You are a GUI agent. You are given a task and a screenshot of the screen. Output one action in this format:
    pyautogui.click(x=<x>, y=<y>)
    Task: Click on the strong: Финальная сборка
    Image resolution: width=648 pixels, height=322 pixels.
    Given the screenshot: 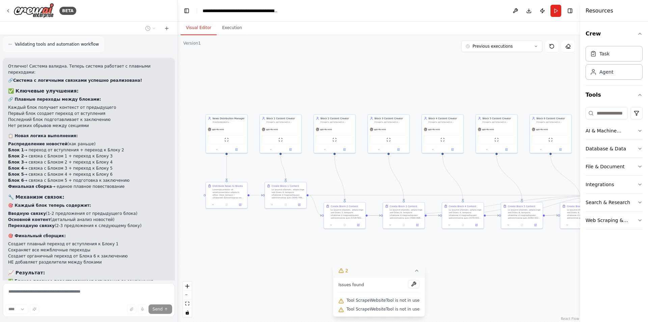 What is the action you would take?
    pyautogui.click(x=30, y=186)
    